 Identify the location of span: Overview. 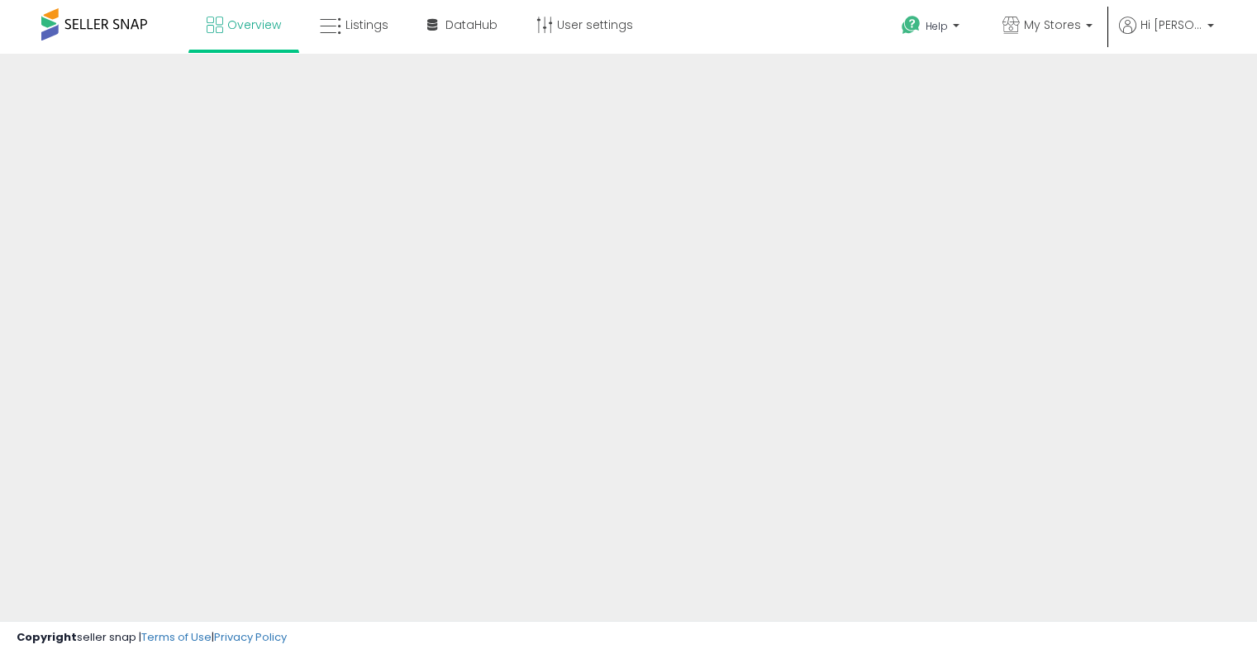
(254, 25).